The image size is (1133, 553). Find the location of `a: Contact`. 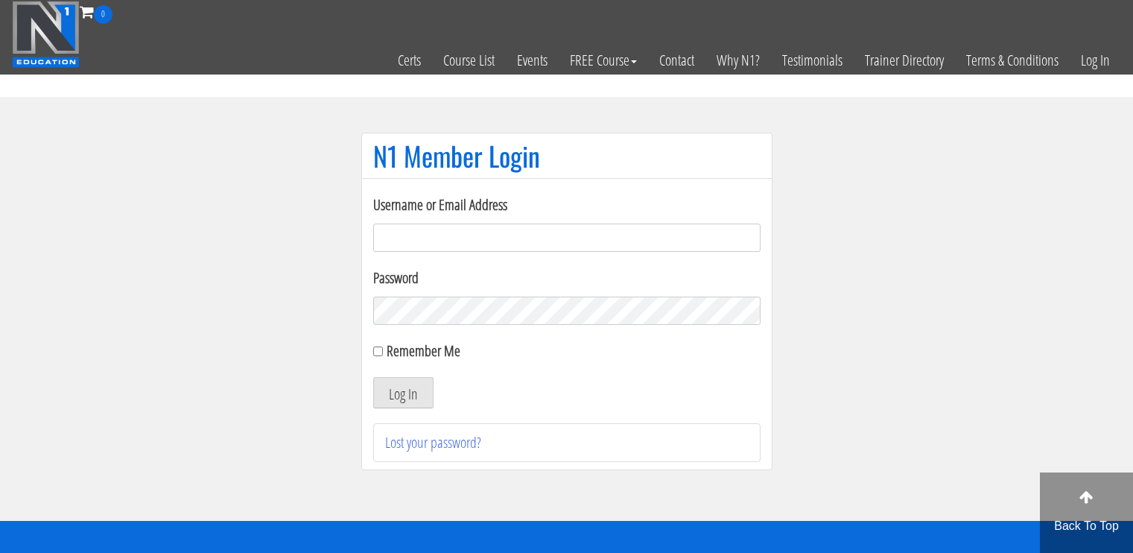

a: Contact is located at coordinates (676, 60).